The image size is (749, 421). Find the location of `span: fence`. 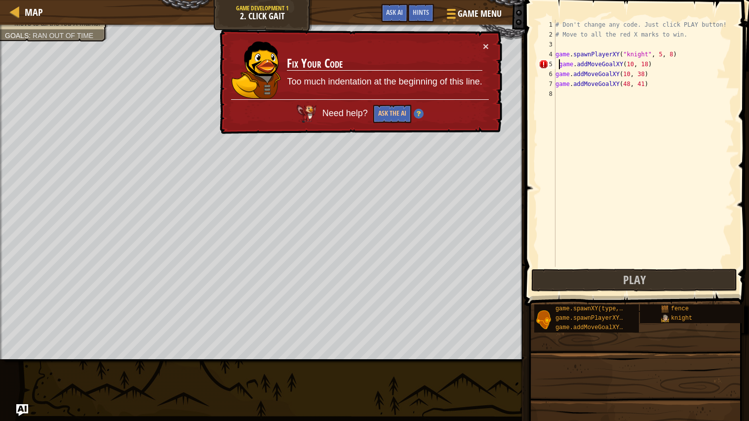

span: fence is located at coordinates (680, 309).